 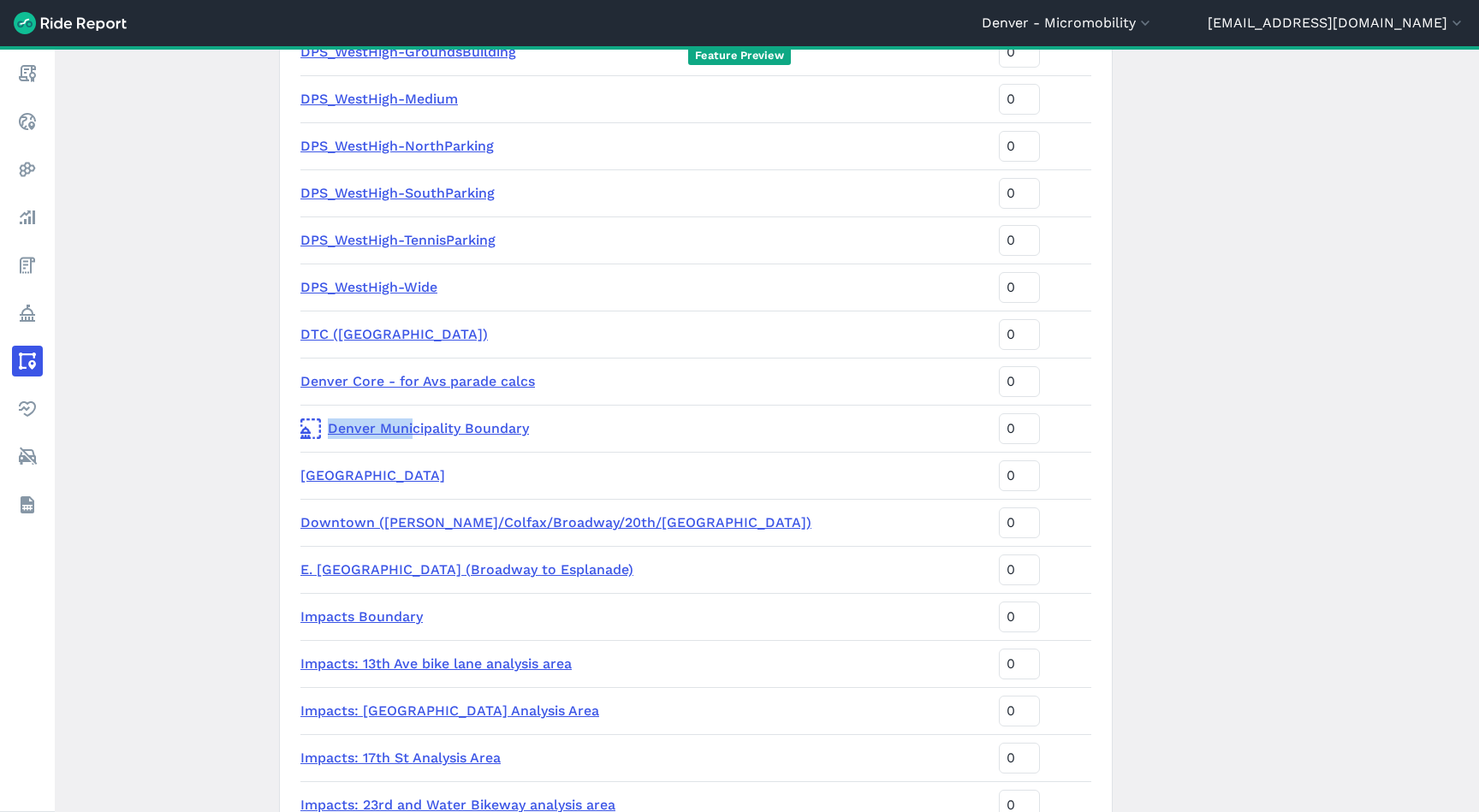 What do you see at coordinates (436, 663) in the screenshot?
I see `a: Impacts: 13th Ave bike lane analysis area` at bounding box center [436, 663].